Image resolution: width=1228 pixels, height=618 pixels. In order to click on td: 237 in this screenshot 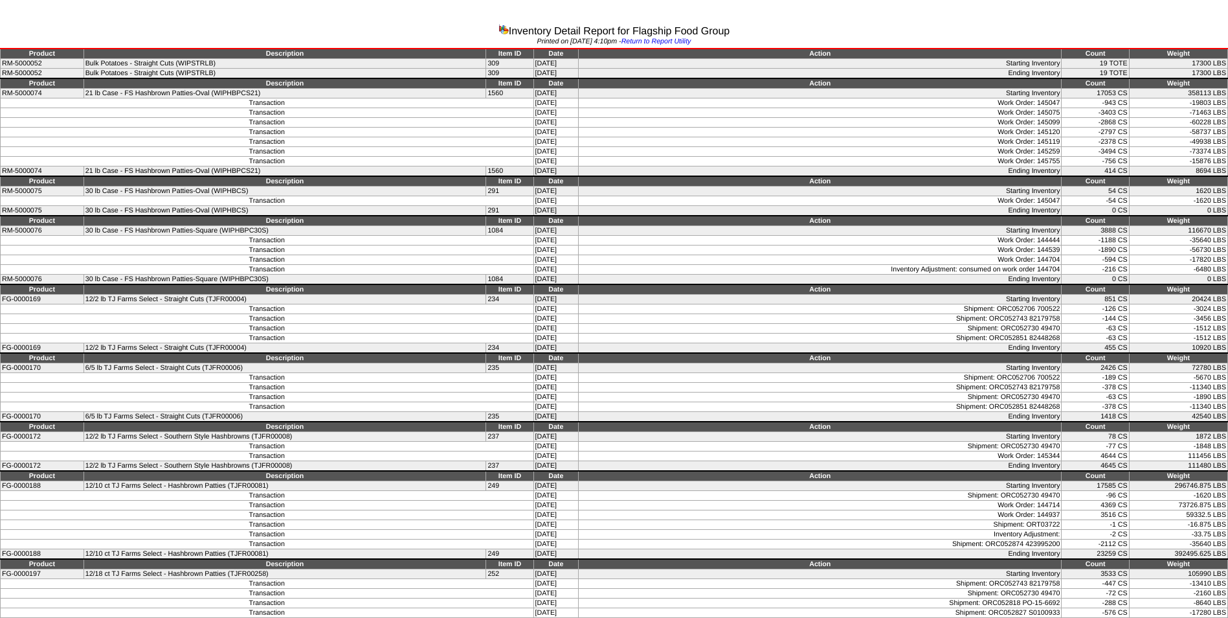, I will do `click(509, 466)`.